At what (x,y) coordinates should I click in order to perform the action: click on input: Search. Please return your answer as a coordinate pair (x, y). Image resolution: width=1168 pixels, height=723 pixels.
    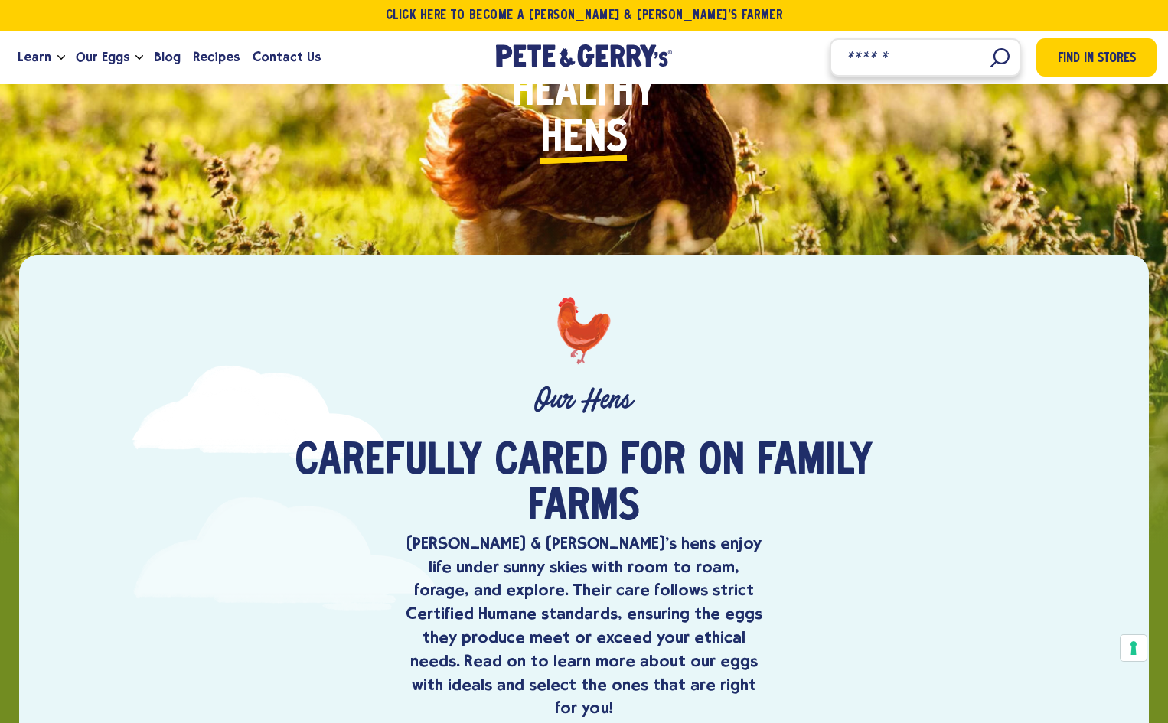
    Looking at the image, I should click on (925, 57).